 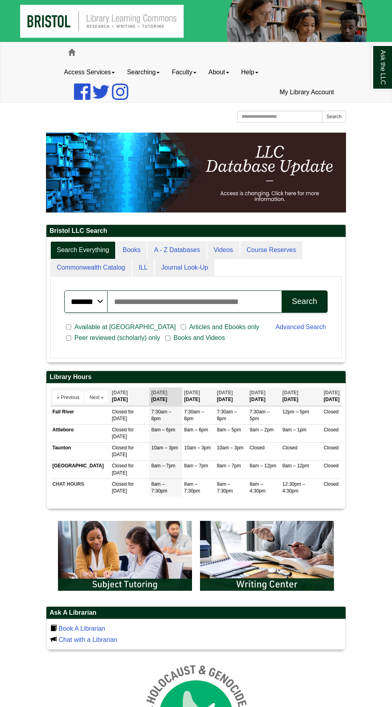 What do you see at coordinates (304, 301) in the screenshot?
I see `div: Search` at bounding box center [304, 301].